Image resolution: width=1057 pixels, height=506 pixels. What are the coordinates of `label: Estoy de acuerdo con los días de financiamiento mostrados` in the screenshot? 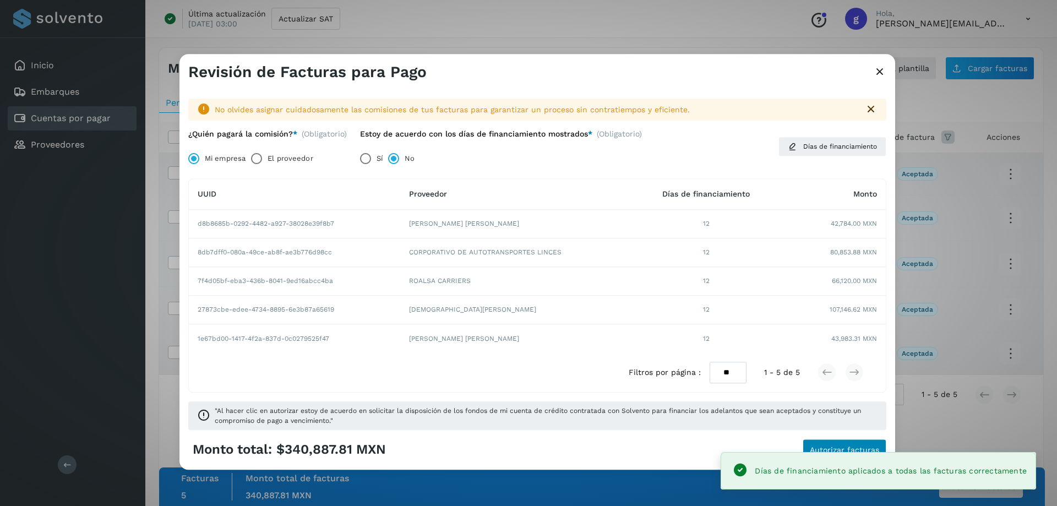 It's located at (476, 134).